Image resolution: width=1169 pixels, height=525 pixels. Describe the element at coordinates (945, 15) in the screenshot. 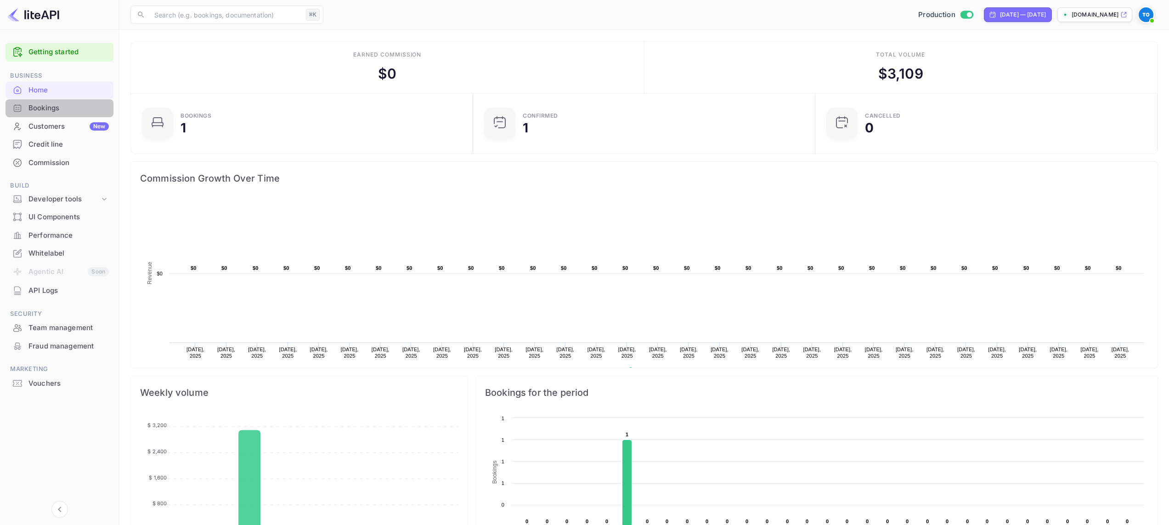

I see `div: Switch to Sandbox mode` at that location.